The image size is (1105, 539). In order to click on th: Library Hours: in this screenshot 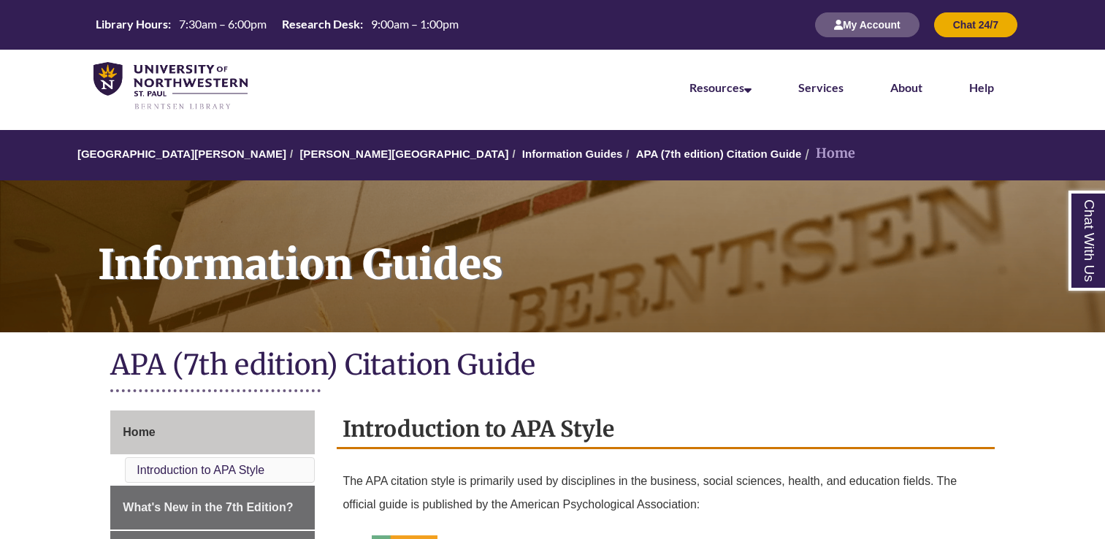, I will do `click(131, 24)`.